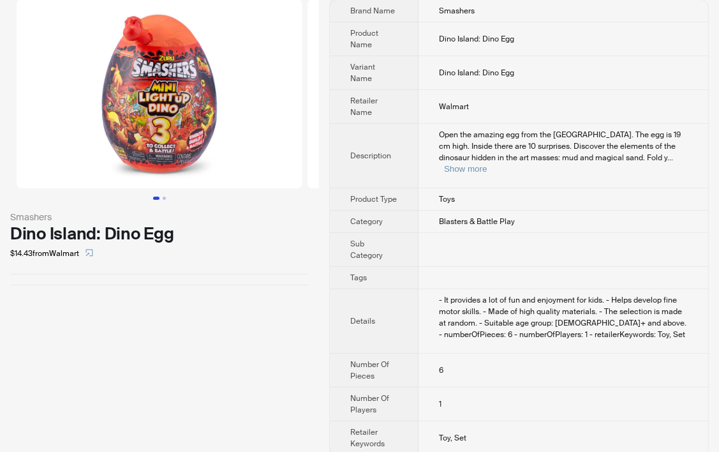 The width and height of the screenshot is (719, 452). Describe the element at coordinates (447, 199) in the screenshot. I see `span: Toys` at that location.